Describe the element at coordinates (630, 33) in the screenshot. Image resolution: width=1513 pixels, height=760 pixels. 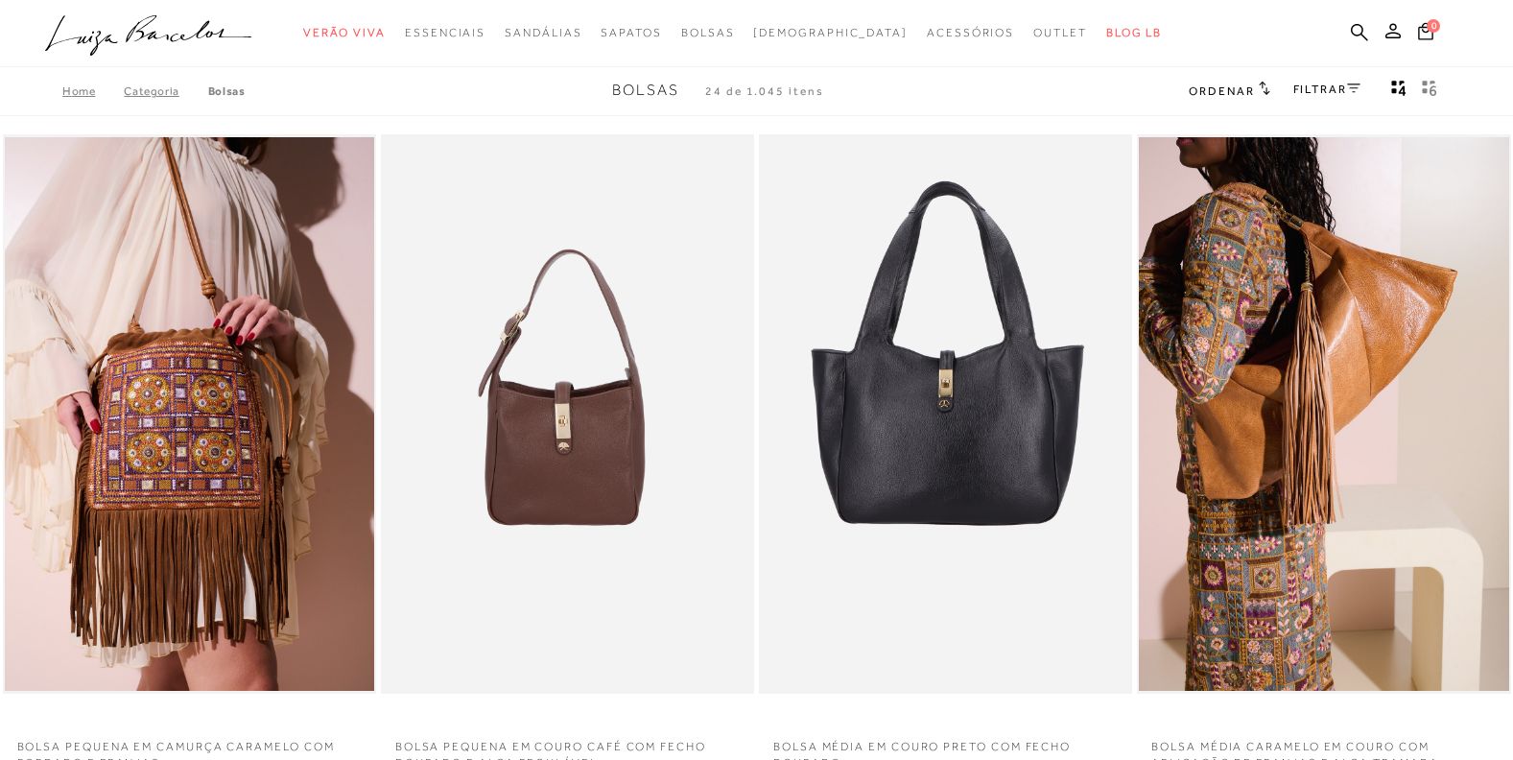
I see `span: Sapatos` at that location.